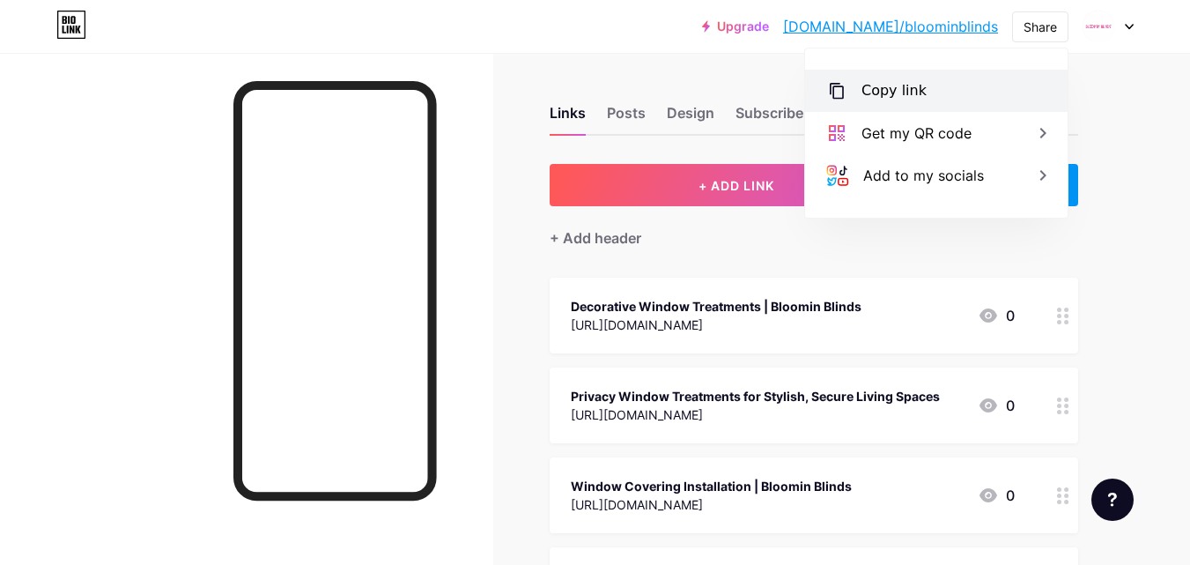  What do you see at coordinates (923, 175) in the screenshot?
I see `div: Add to my socials` at bounding box center [923, 175].